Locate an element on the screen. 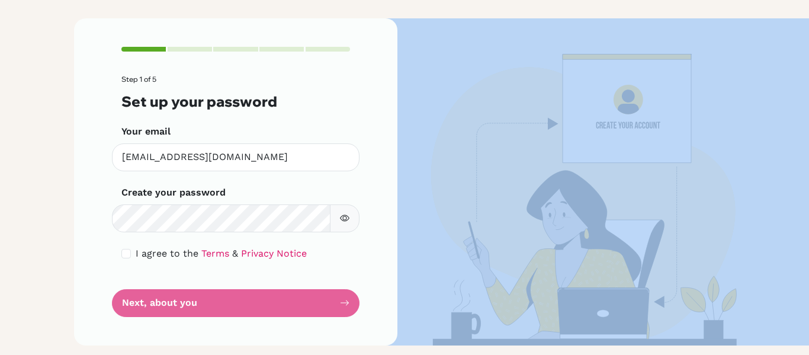 This screenshot has height=355, width=809. span: Step 1 of 5 is located at coordinates (139, 79).